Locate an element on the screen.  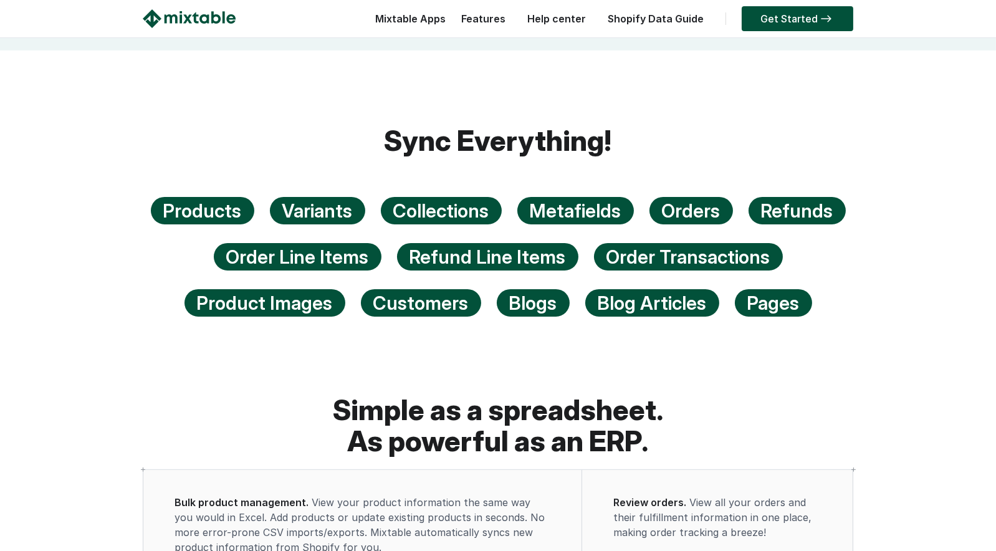
span: Review orders. is located at coordinates (649, 502).